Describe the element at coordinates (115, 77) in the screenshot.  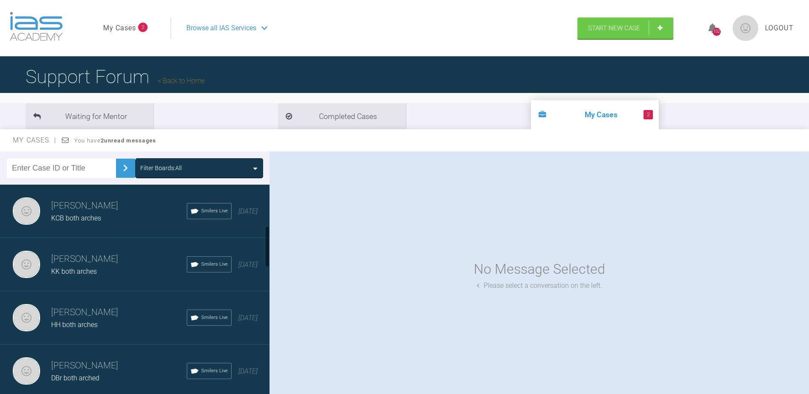
I see `h1: Support Forum` at that location.